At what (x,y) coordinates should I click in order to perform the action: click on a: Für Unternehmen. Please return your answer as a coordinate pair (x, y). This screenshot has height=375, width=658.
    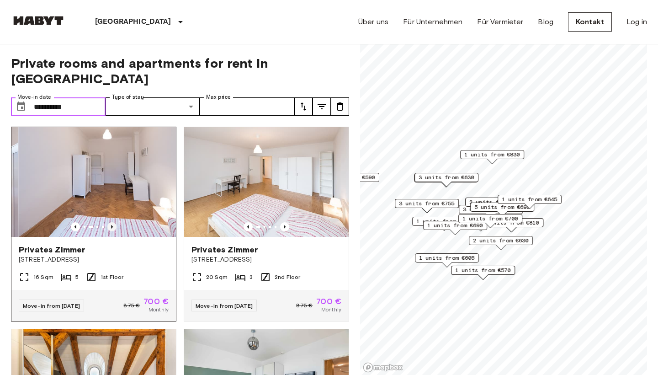
    Looking at the image, I should click on (433, 22).